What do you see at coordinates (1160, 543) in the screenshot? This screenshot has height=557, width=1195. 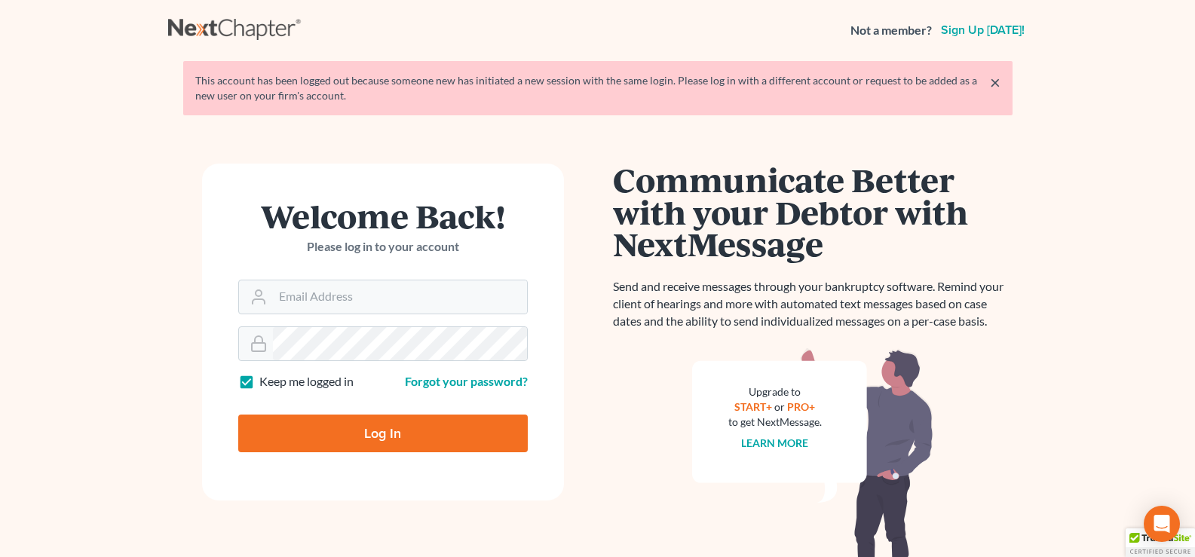 I see `div: TrustedSite Certified` at bounding box center [1160, 543].